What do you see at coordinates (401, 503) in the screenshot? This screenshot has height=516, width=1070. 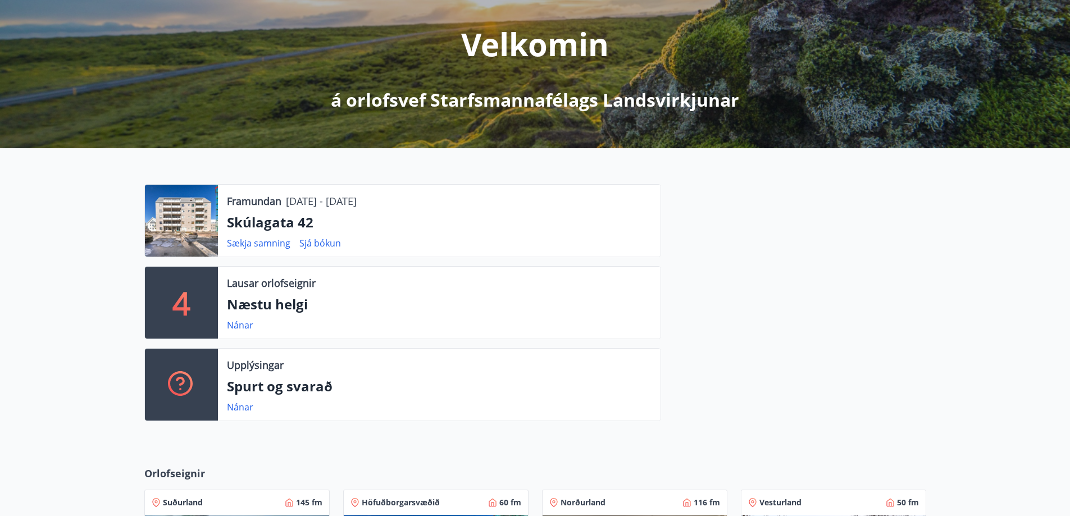 I see `span: Höfuðborgarsvæðið` at bounding box center [401, 503].